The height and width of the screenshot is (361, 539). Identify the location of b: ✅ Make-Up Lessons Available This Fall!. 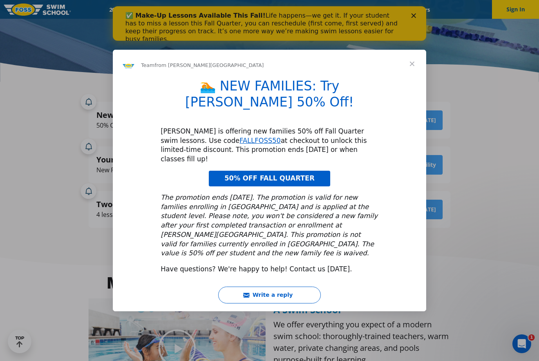
(83, 9).